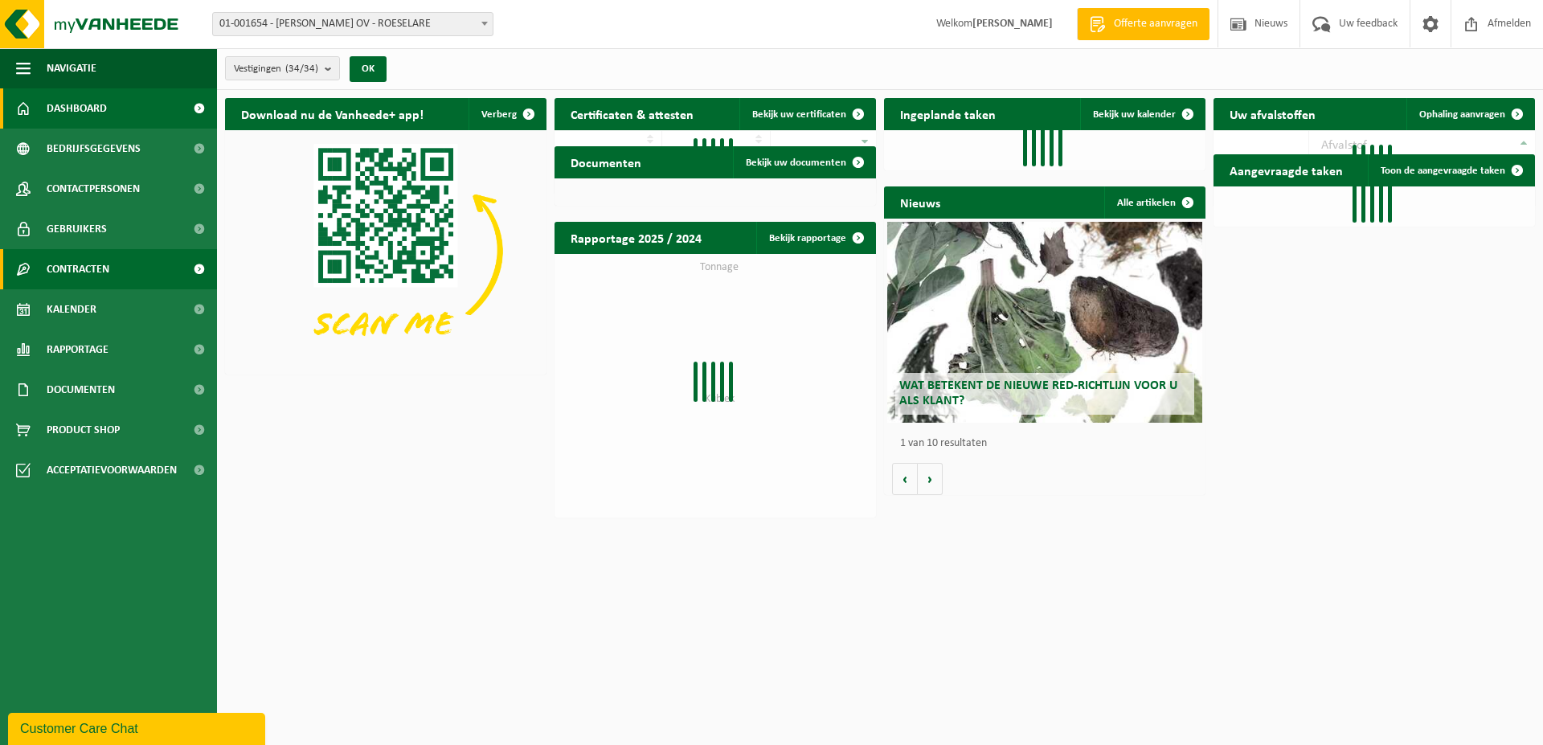  Describe the element at coordinates (1450, 170) in the screenshot. I see `a: Toon de aangevraagde taken` at that location.